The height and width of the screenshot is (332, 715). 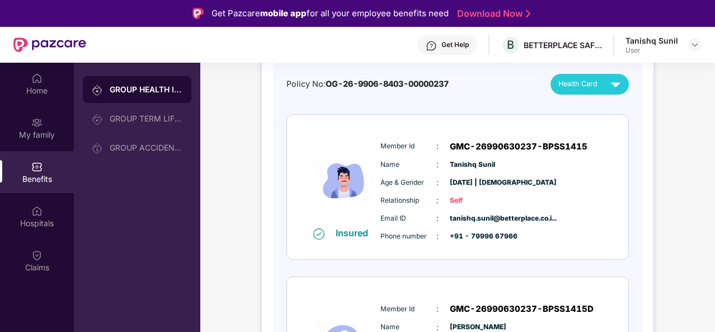 What do you see at coordinates (522, 309) in the screenshot?
I see `span: GMC-26990630237-BPSS1415D` at bounding box center [522, 309].